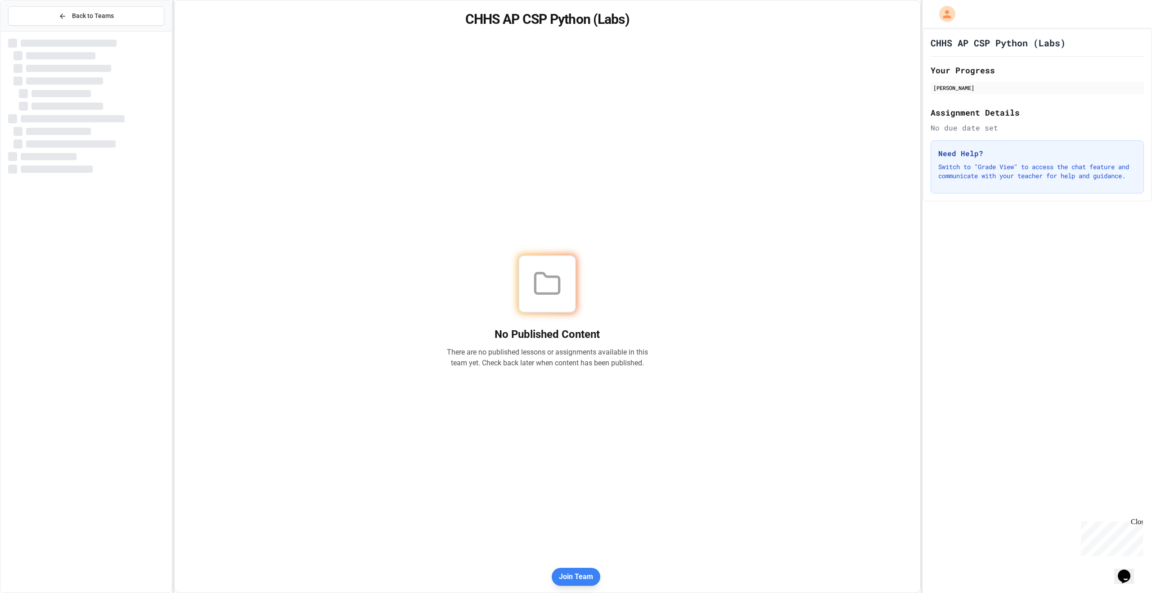  I want to click on h2: No Published Content, so click(547, 334).